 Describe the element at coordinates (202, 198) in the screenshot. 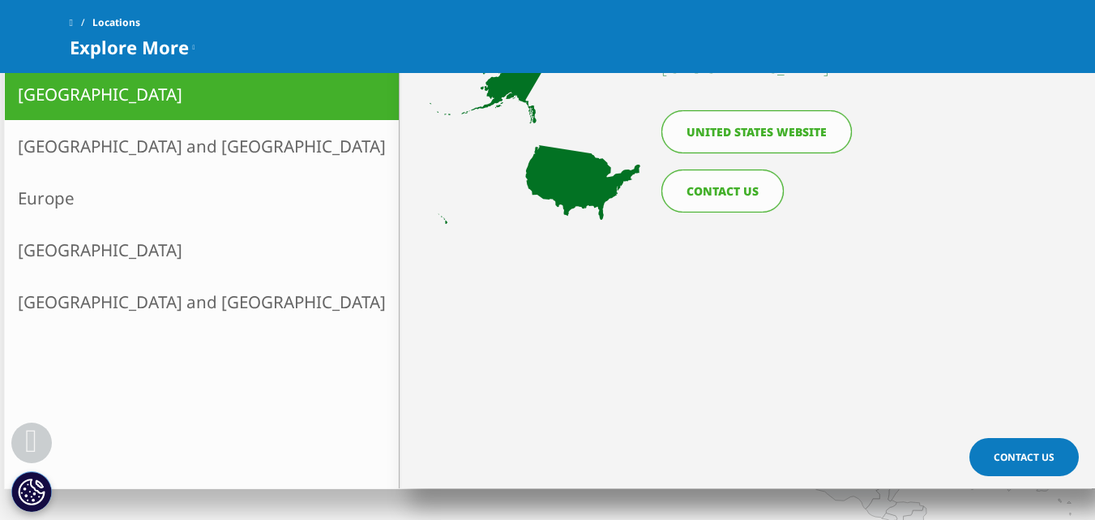

I see `a: Europe` at that location.